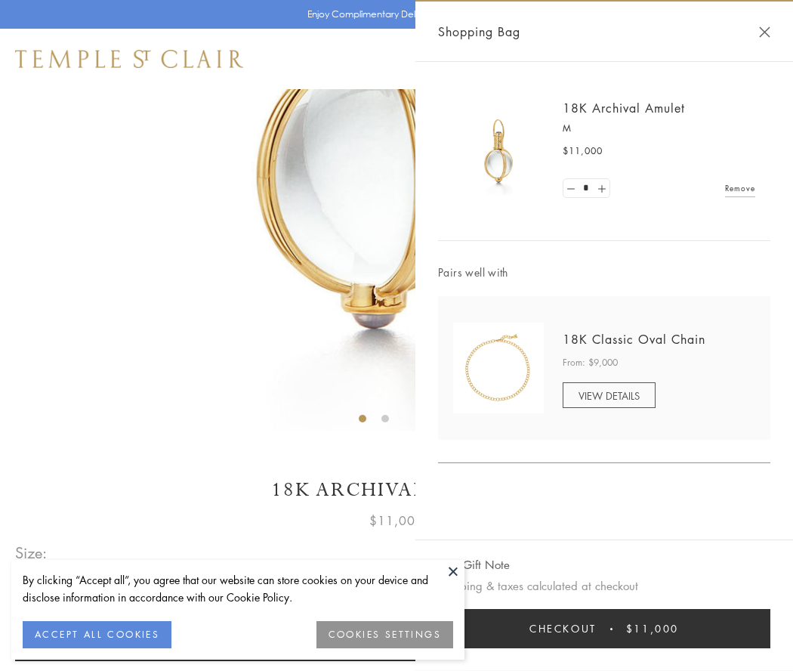  I want to click on button: COOKIES SETTINGS, so click(384, 634).